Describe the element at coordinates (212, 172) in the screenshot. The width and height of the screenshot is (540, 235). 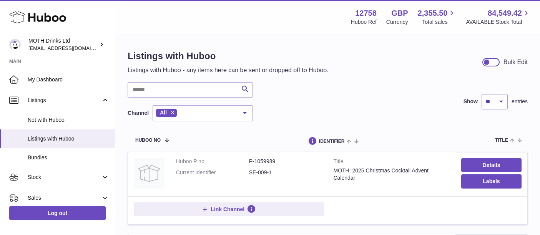
I see `dt: Current identifier` at that location.